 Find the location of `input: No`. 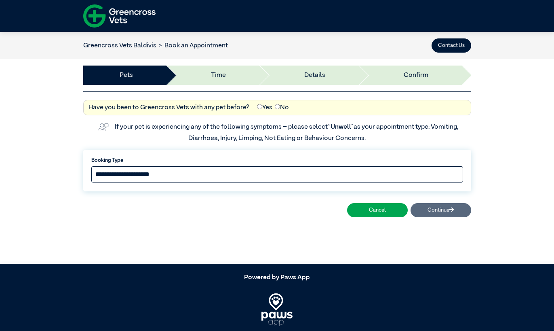

input: No is located at coordinates (277, 106).